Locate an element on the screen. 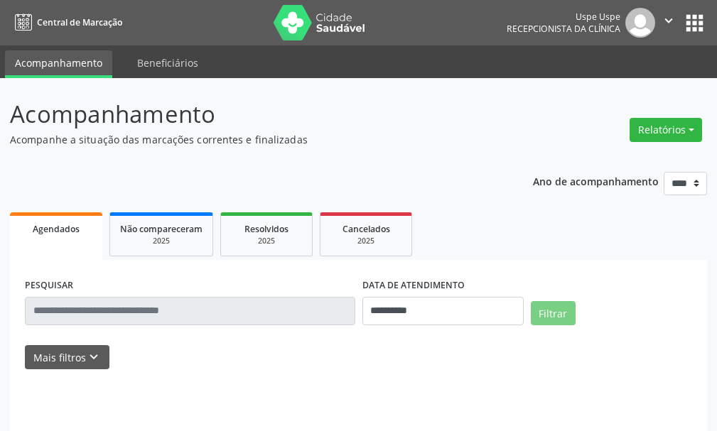 The width and height of the screenshot is (717, 431). button: Filtrar is located at coordinates (553, 313).